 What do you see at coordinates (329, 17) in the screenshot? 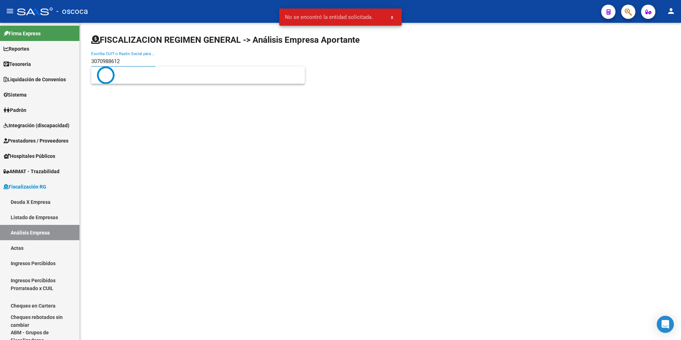
I see `span: No se encontró la entidad solicitada.` at bounding box center [329, 17].